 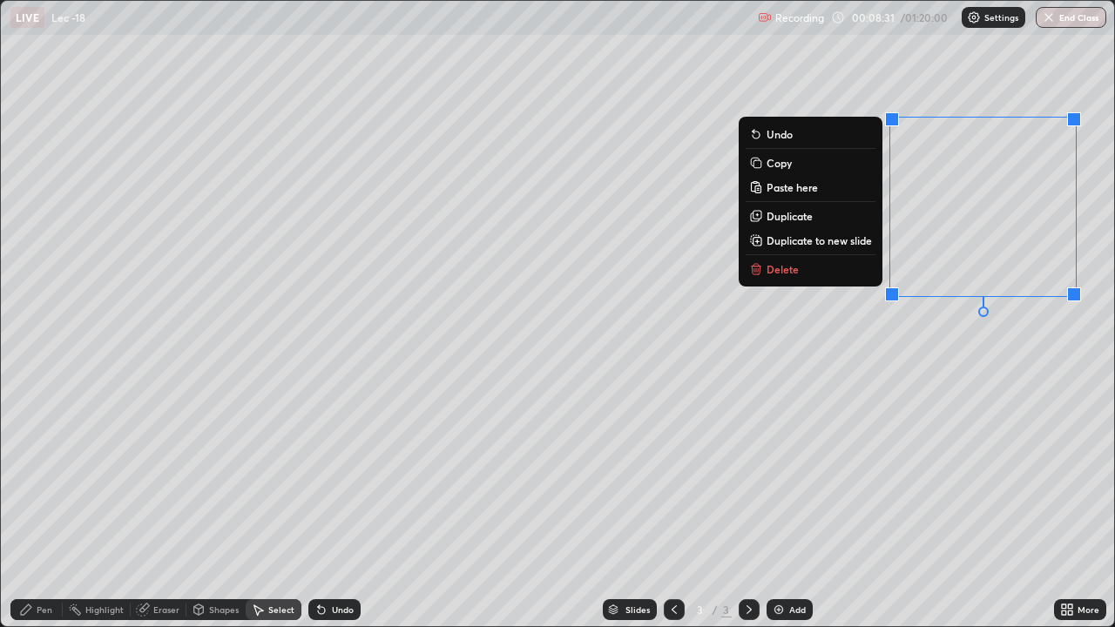 What do you see at coordinates (810, 163) in the screenshot?
I see `button: Copy` at bounding box center [810, 163].